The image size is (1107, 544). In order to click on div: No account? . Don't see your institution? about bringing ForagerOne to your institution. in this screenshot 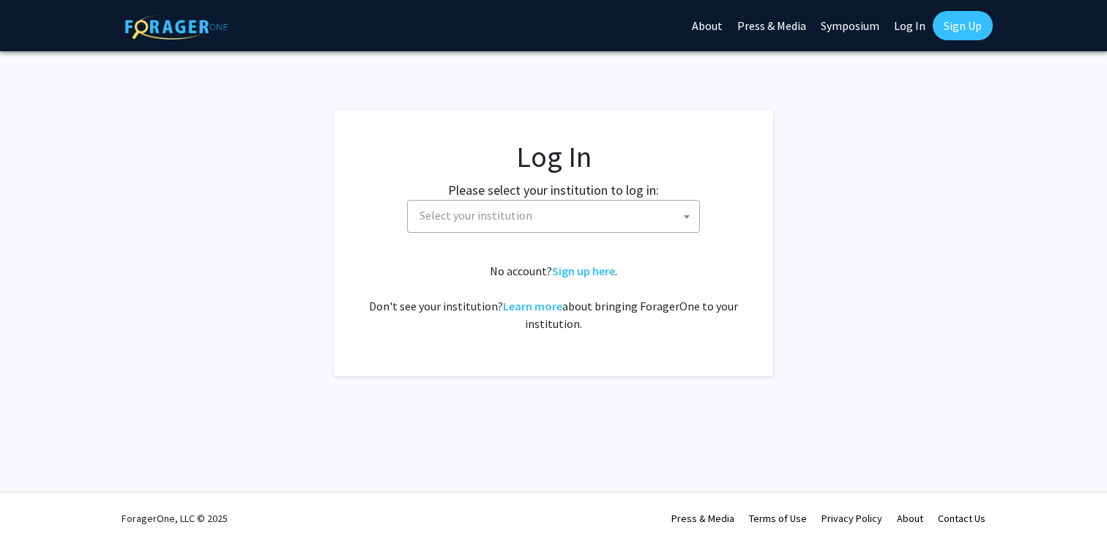, I will do `click(553, 297)`.